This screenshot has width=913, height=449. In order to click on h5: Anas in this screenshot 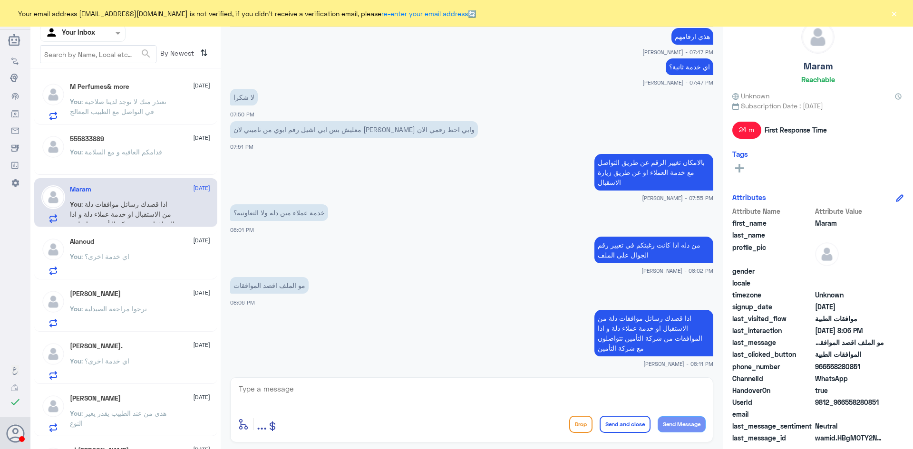, I will do `click(95, 398)`.